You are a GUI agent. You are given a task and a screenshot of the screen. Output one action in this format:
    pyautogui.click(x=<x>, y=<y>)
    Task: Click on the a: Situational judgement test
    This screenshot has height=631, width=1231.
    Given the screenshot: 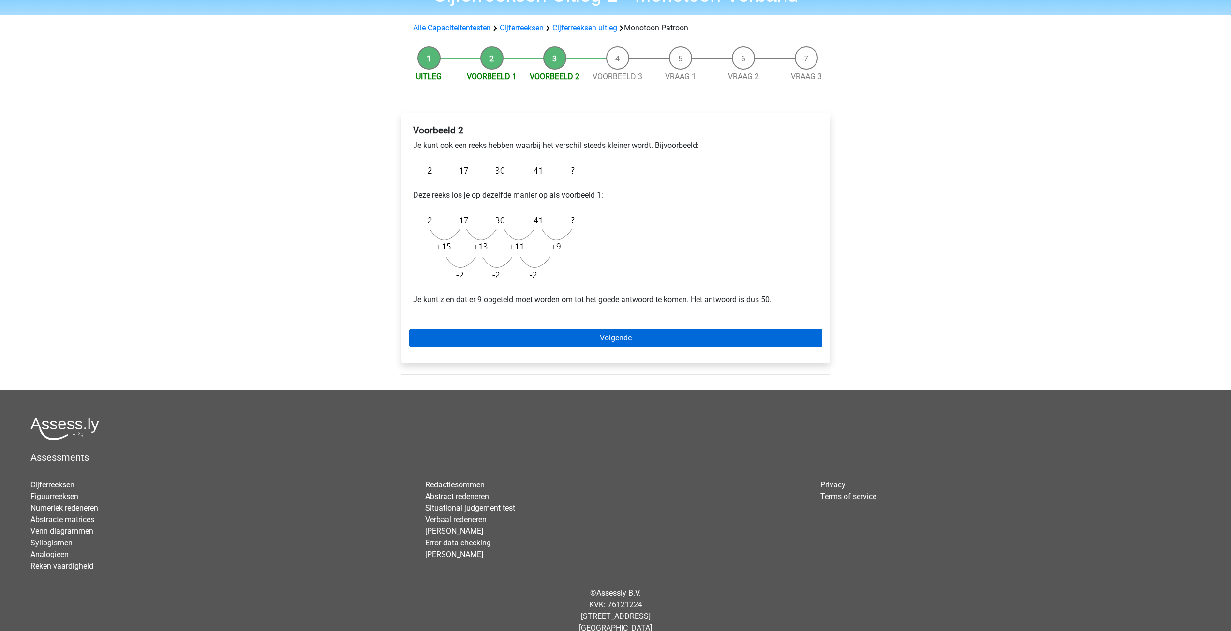 What is the action you would take?
    pyautogui.click(x=470, y=508)
    